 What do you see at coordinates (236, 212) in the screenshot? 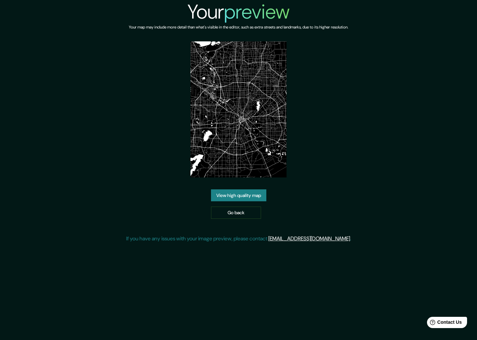
I see `a: Go back` at bounding box center [236, 212].